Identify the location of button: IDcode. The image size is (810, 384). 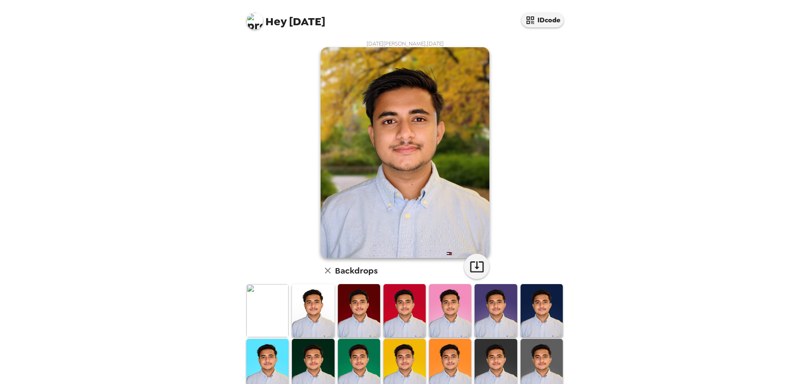
(542, 20).